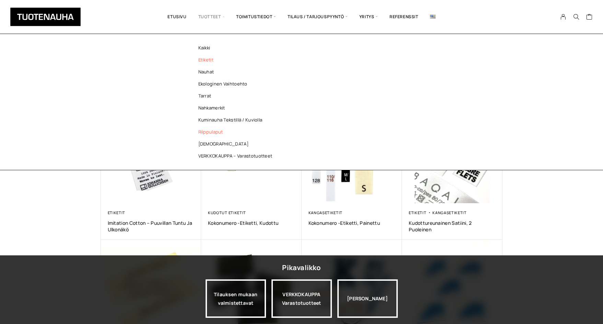 The width and height of the screenshot is (603, 324). I want to click on a: Etusivu, so click(177, 17).